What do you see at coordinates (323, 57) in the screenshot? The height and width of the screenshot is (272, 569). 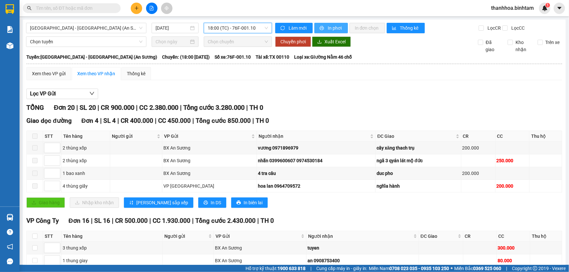 I see `span: Loại xe: Giường Nằm 46 chỗ` at bounding box center [323, 57].